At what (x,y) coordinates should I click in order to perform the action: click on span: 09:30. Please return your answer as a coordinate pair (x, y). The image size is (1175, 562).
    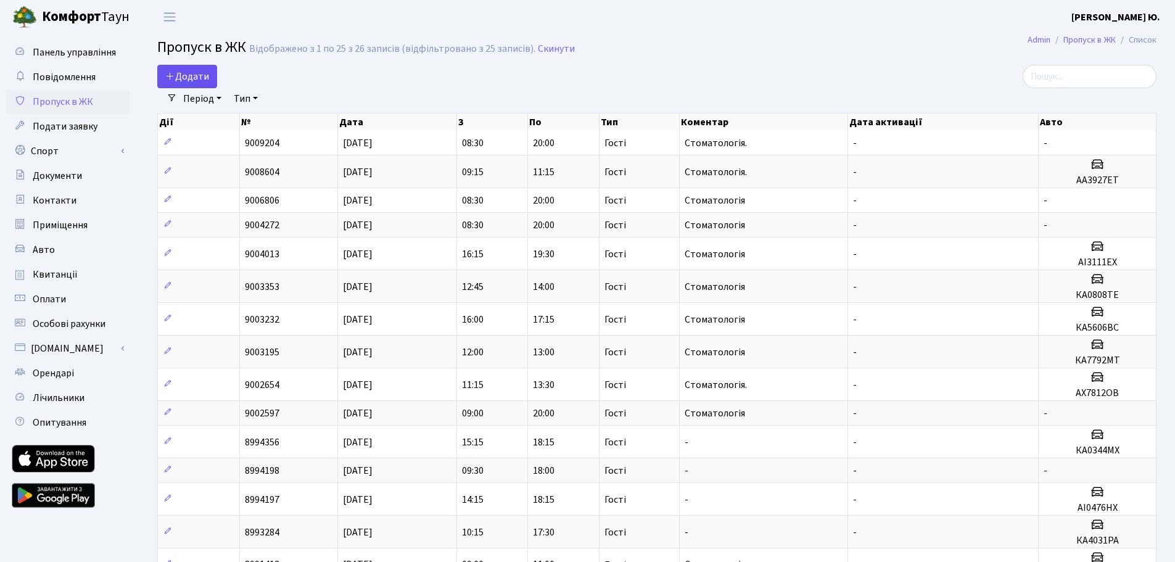
    Looking at the image, I should click on (473, 471).